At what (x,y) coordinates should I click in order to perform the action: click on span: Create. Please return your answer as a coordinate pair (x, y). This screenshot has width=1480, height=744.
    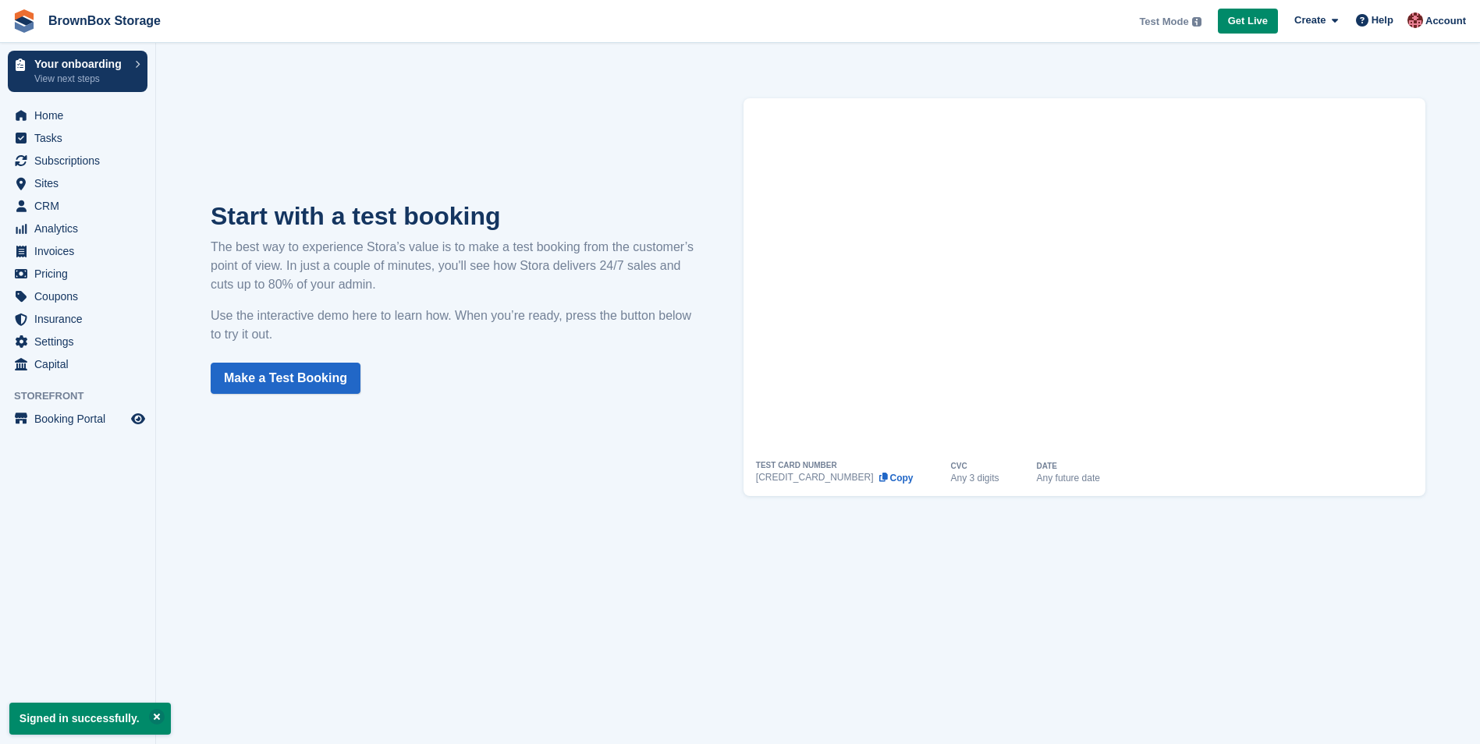
    Looking at the image, I should click on (1310, 20).